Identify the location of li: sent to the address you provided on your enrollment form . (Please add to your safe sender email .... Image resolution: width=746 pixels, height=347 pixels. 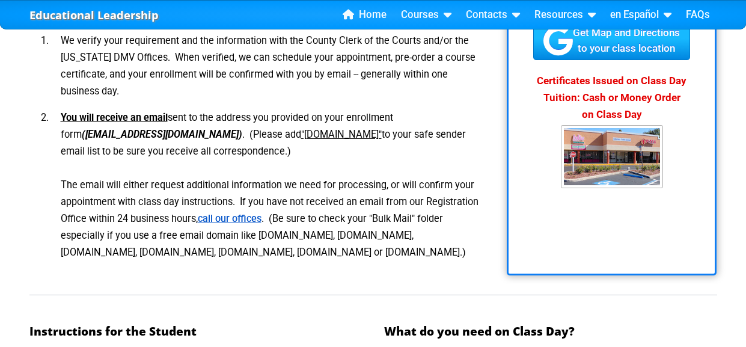
(266, 185).